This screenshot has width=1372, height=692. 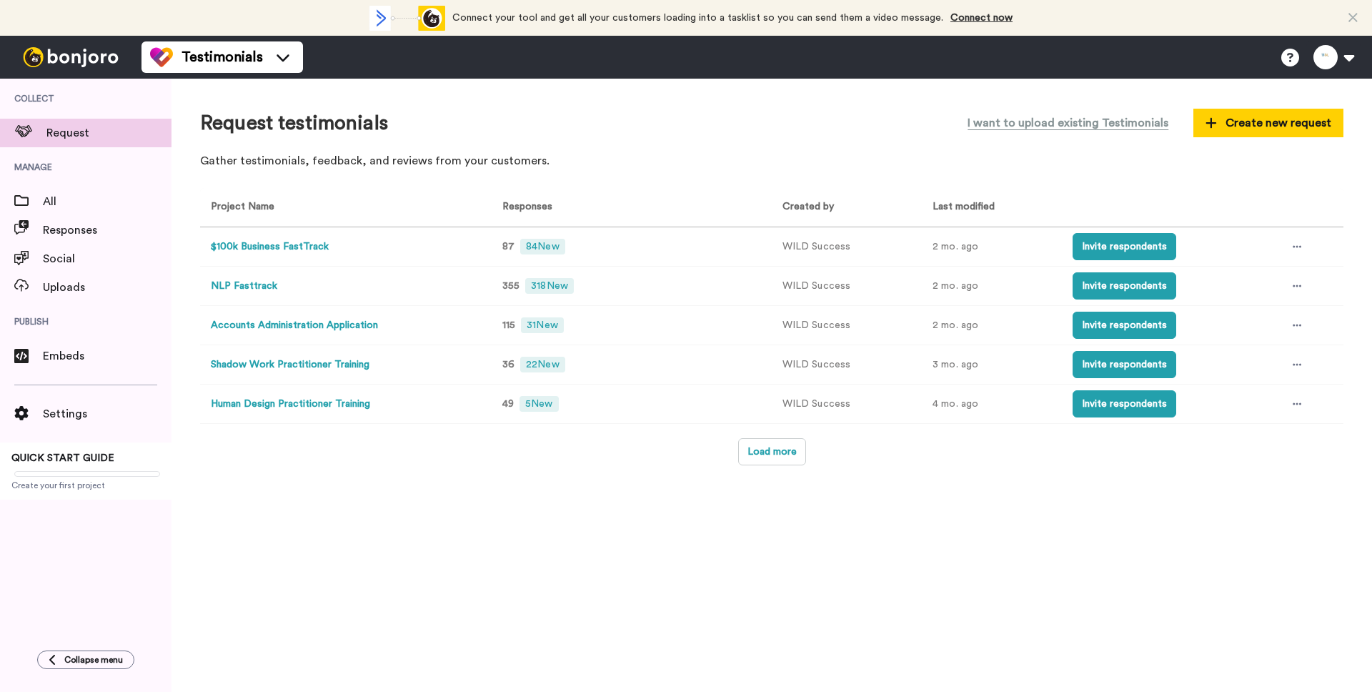 I want to click on span: Embeds, so click(x=107, y=356).